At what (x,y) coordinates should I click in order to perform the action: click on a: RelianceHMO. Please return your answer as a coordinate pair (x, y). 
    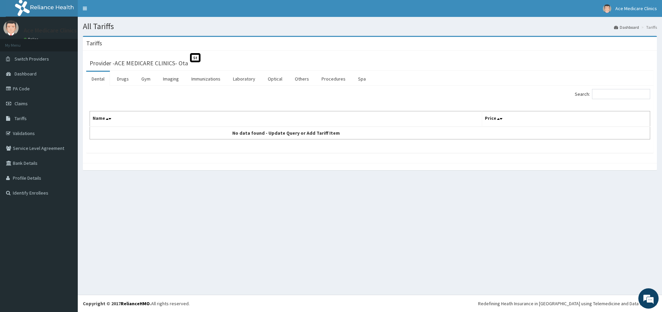
    Looking at the image, I should click on (135, 303).